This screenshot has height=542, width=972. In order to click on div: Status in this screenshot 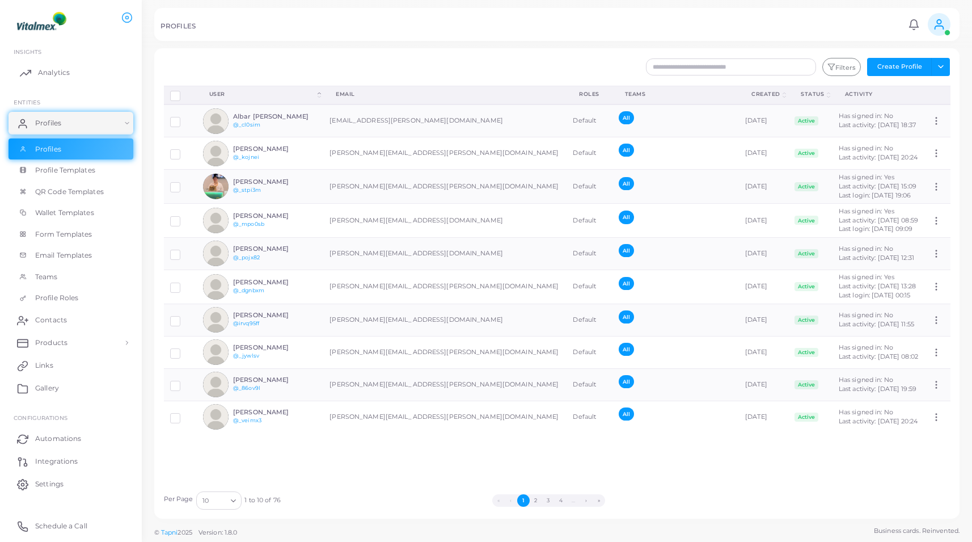, I will do `click(813, 94)`.